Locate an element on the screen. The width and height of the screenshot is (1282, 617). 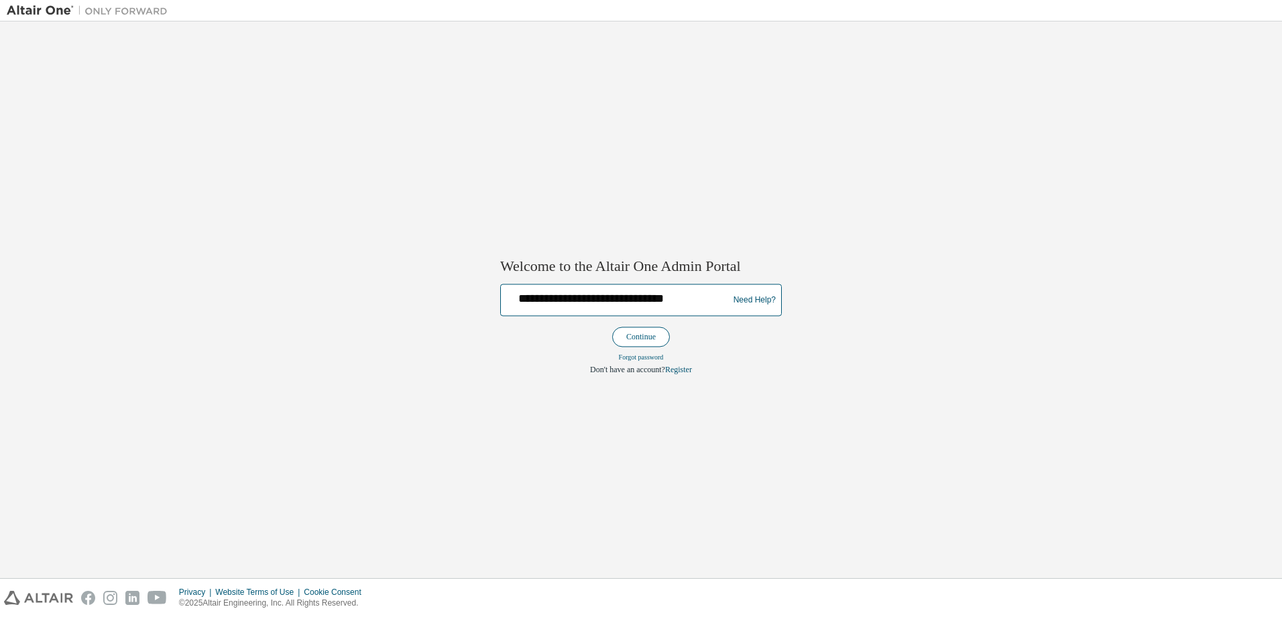
div: Privacy is located at coordinates (197, 592).